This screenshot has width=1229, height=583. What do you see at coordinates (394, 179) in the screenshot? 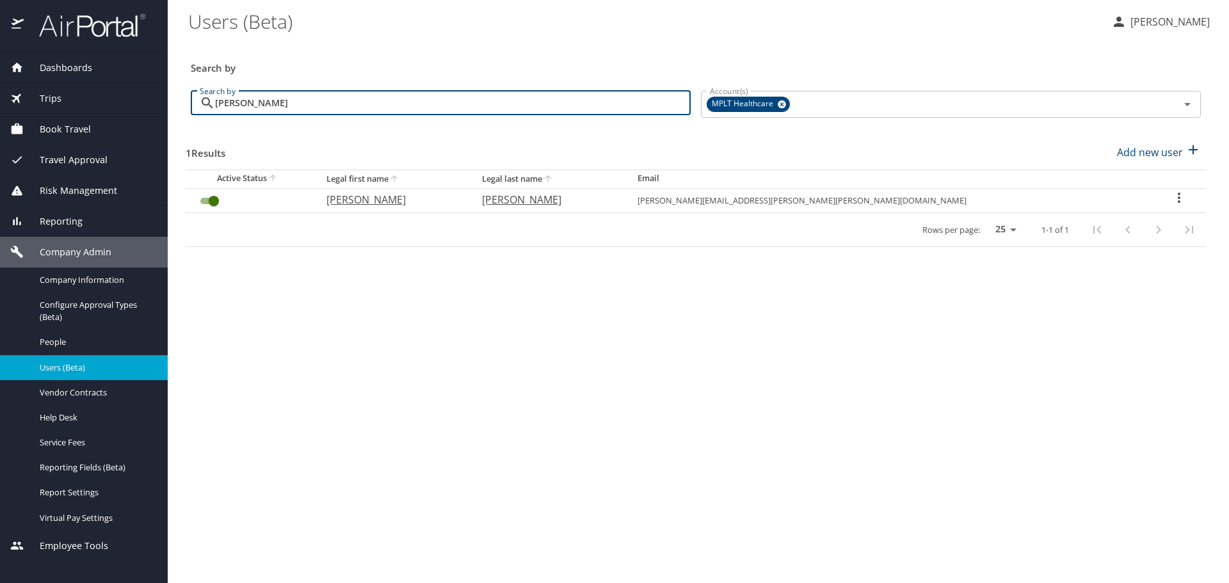
I see `th: Legal first name` at bounding box center [394, 179].